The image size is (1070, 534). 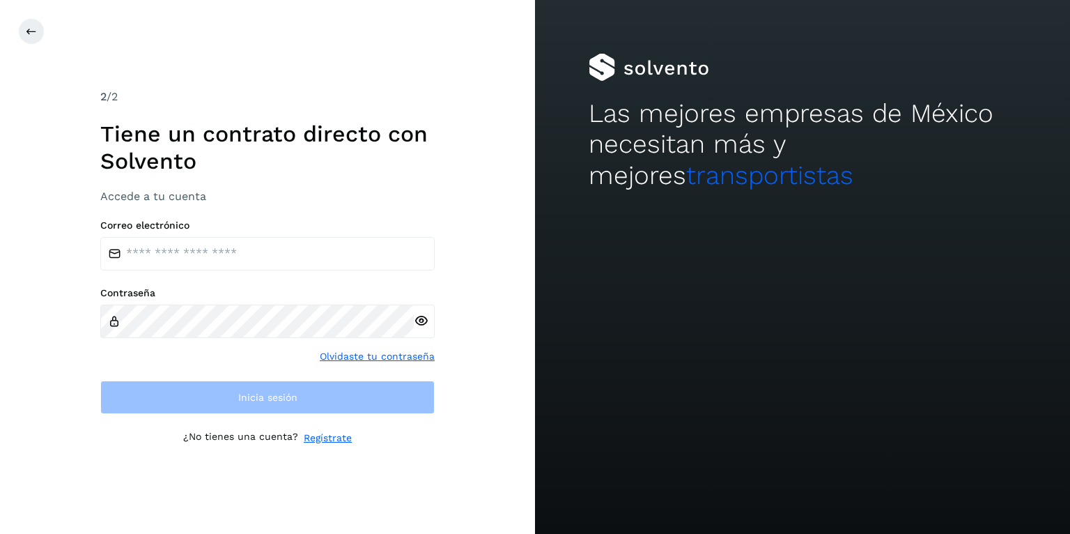 What do you see at coordinates (268, 196) in the screenshot?
I see `h3: Accede a tu cuenta` at bounding box center [268, 196].